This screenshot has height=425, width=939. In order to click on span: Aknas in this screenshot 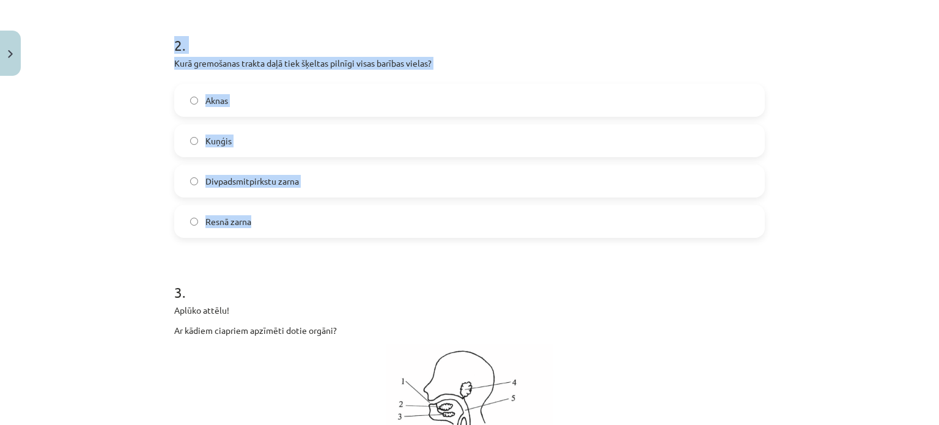, I will do `click(216, 100)`.